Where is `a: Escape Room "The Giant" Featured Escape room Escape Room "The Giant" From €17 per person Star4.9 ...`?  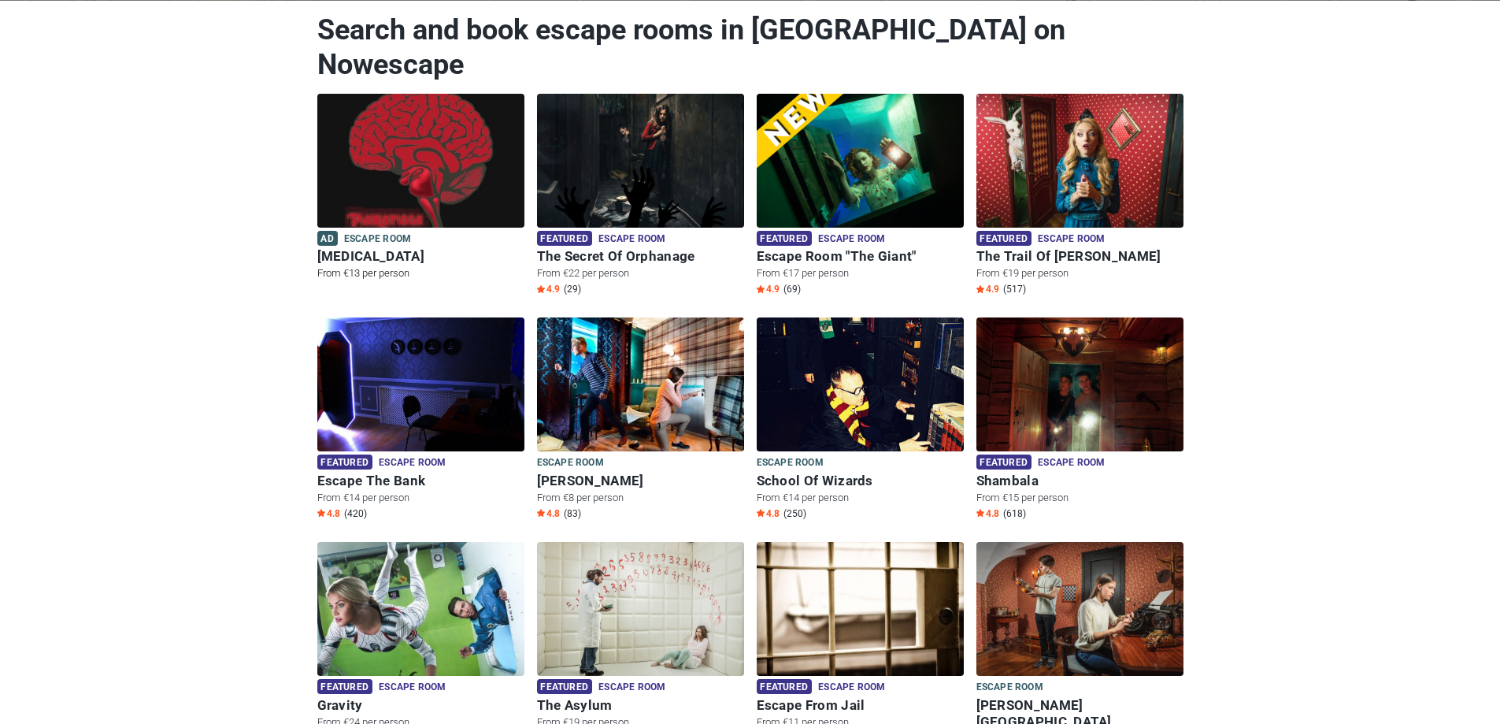
a: Escape Room "The Giant" Featured Escape room Escape Room "The Giant" From €17 per person Star4.9 ... is located at coordinates (860, 196).